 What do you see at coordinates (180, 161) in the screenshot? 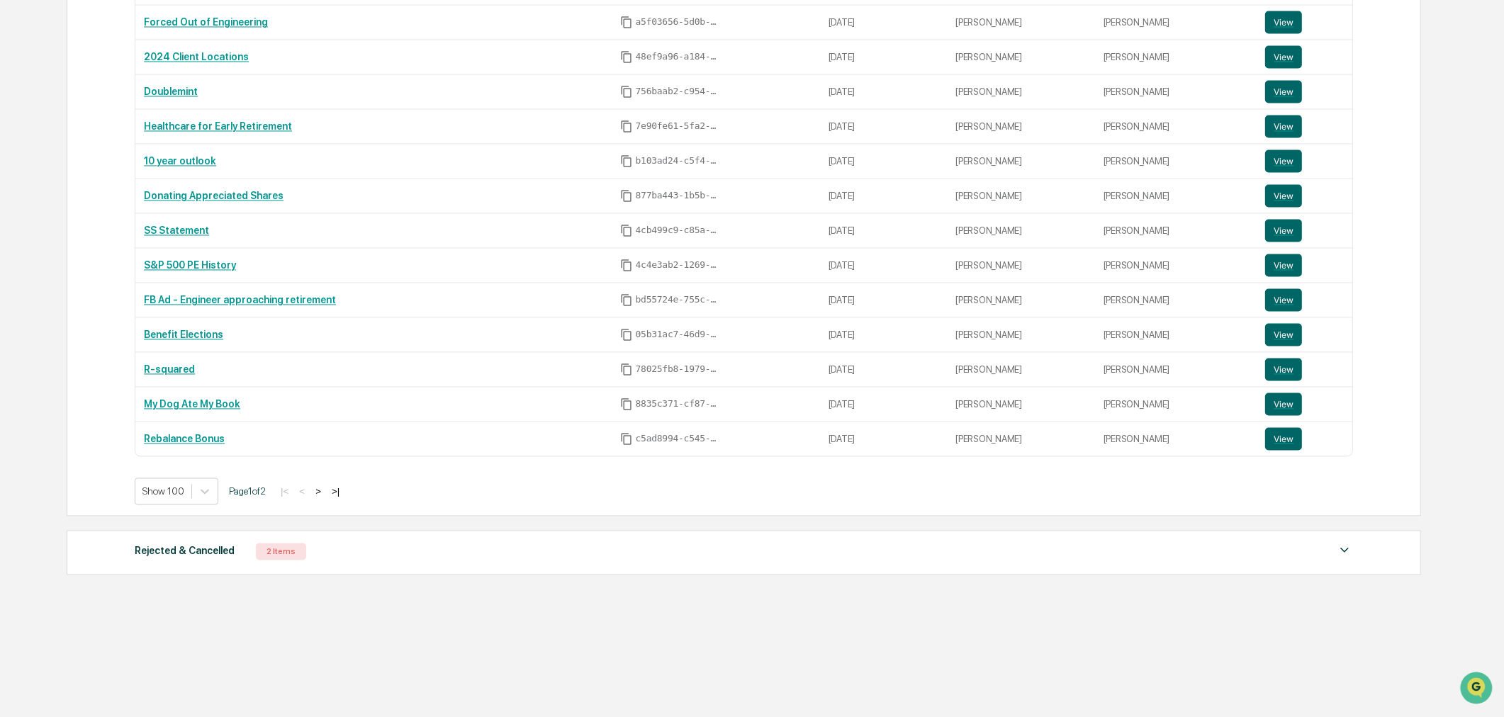
I see `a: 10 year outlook` at bounding box center [180, 161].